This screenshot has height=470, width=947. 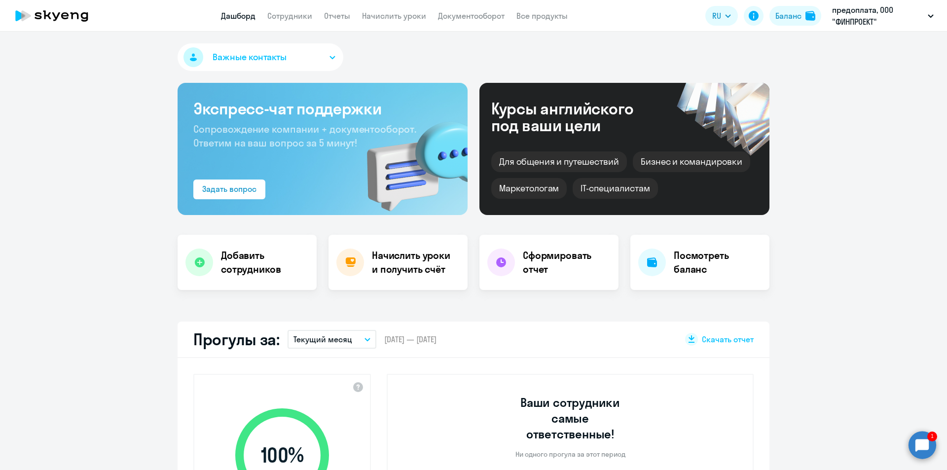 What do you see at coordinates (305, 136) in the screenshot?
I see `span: Сопровождение компании + документооборот. Ответим на ваш вопрос за 5 минут!` at bounding box center [305, 136].